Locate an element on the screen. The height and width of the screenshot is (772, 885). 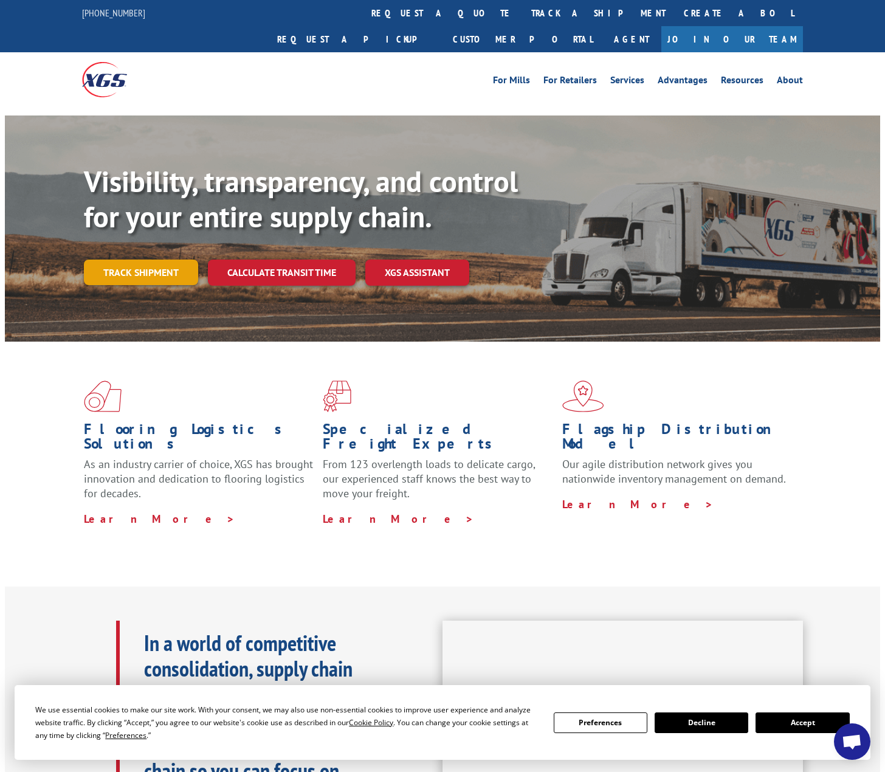
button: Preferences is located at coordinates (600, 722).